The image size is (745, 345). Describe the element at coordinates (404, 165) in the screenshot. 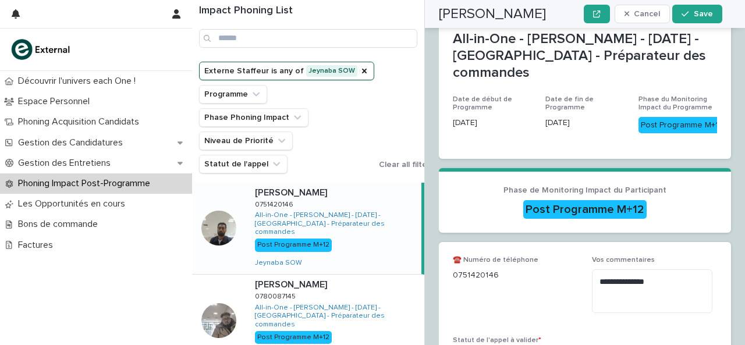

I see `button: Clear all filters` at that location.